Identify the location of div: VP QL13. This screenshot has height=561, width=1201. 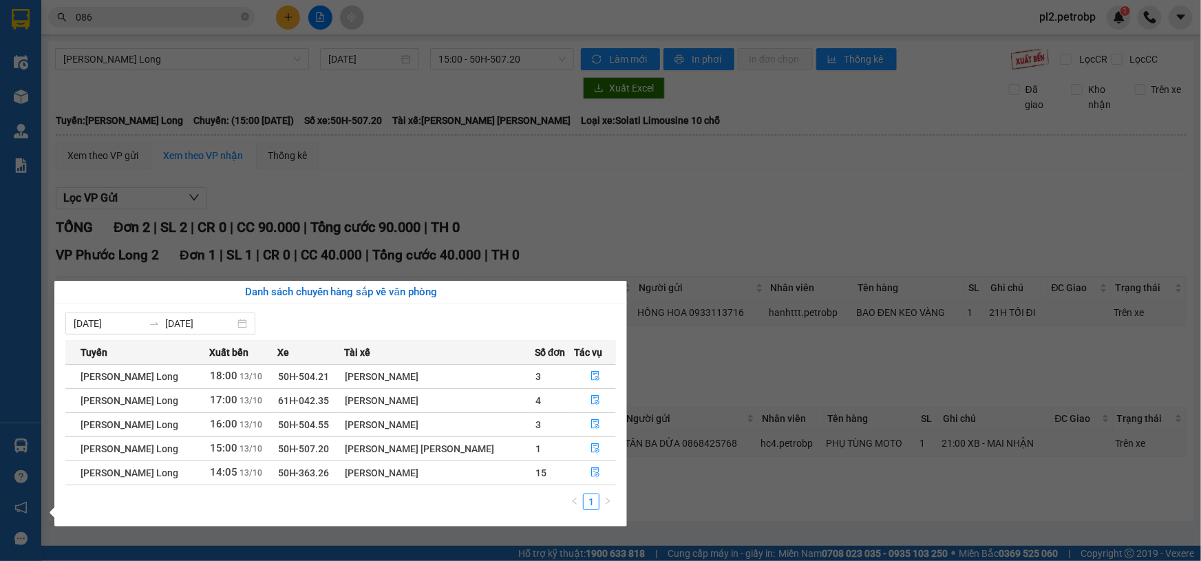
(187, 20).